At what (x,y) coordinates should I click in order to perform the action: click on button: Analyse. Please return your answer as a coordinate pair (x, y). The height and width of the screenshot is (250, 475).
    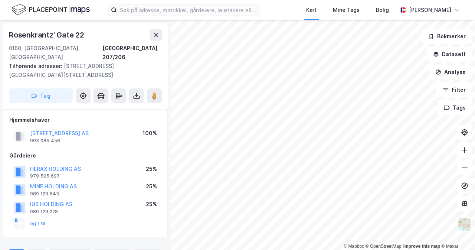
    Looking at the image, I should click on (450, 72).